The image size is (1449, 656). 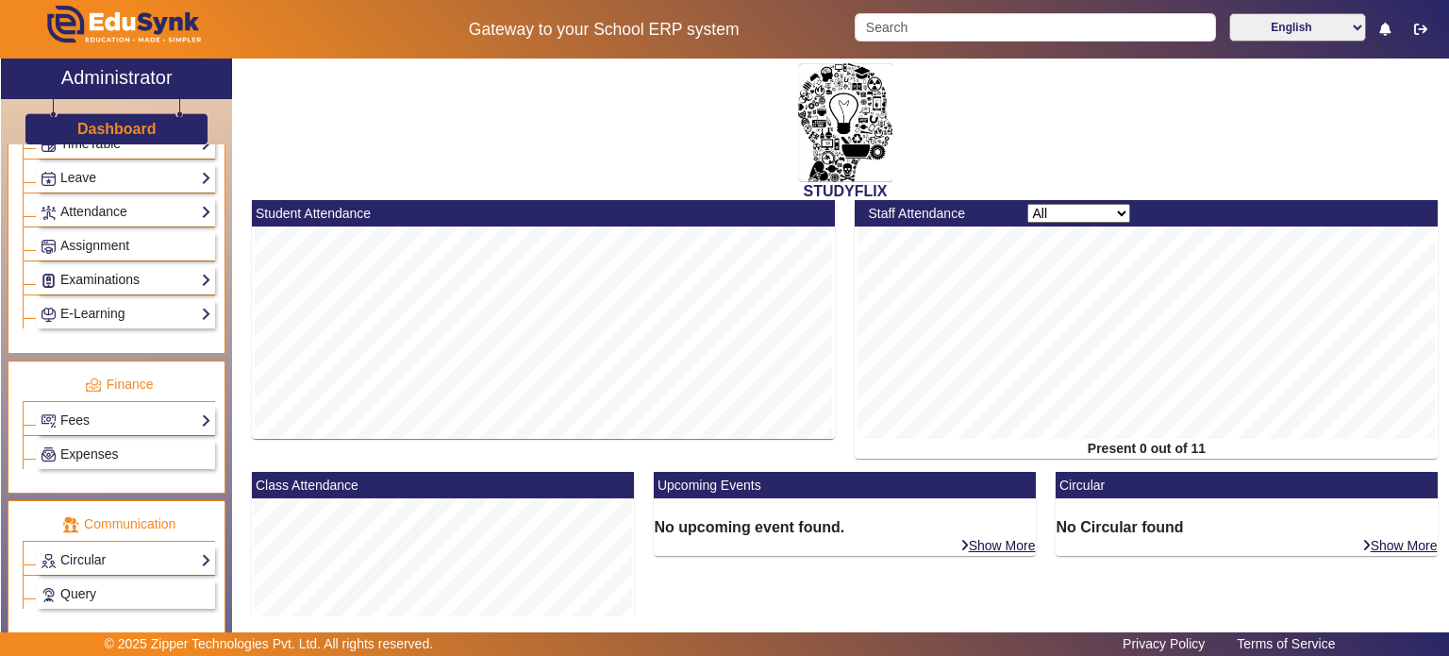 What do you see at coordinates (845, 485) in the screenshot?
I see `mat-card-header: Upcoming Events` at bounding box center [845, 485].